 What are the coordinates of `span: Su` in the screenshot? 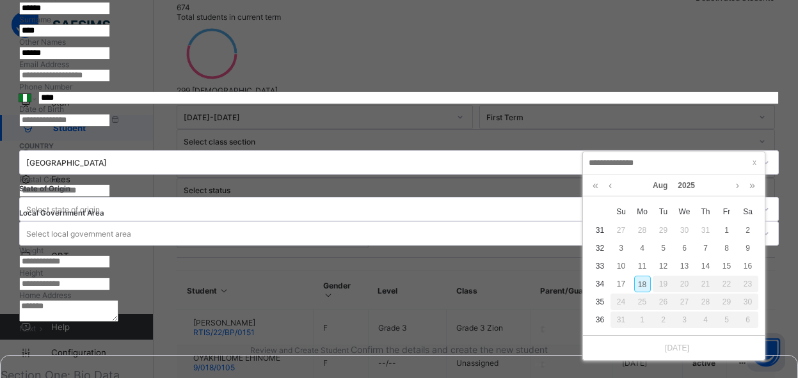 It's located at (620, 212).